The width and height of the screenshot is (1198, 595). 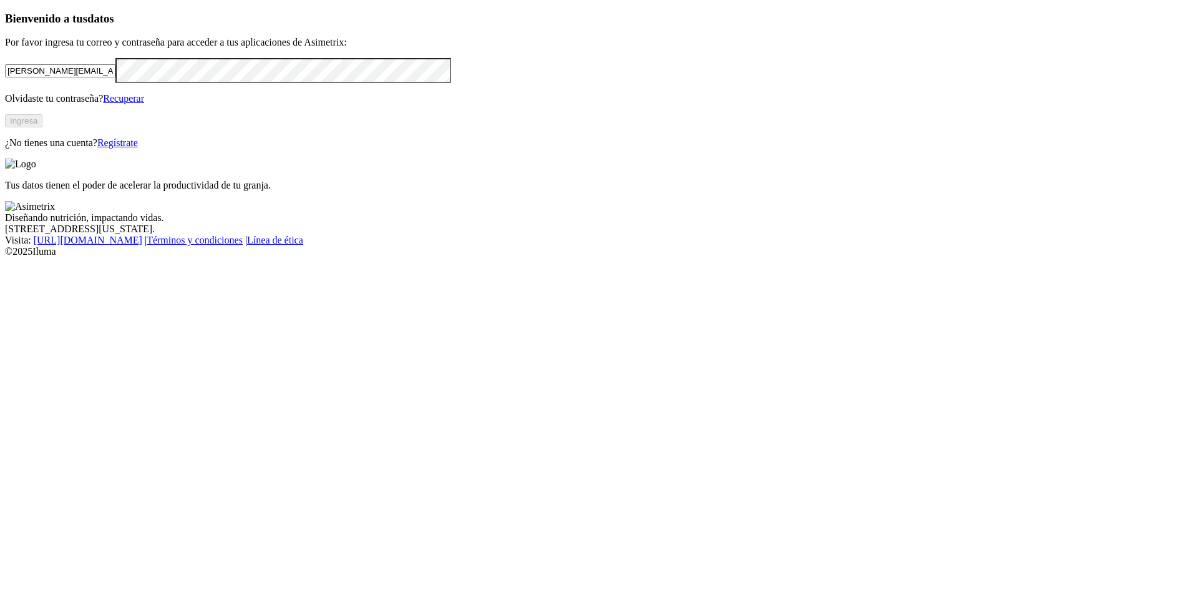 What do you see at coordinates (195, 240) in the screenshot?
I see `a: Términos y condiciones` at bounding box center [195, 240].